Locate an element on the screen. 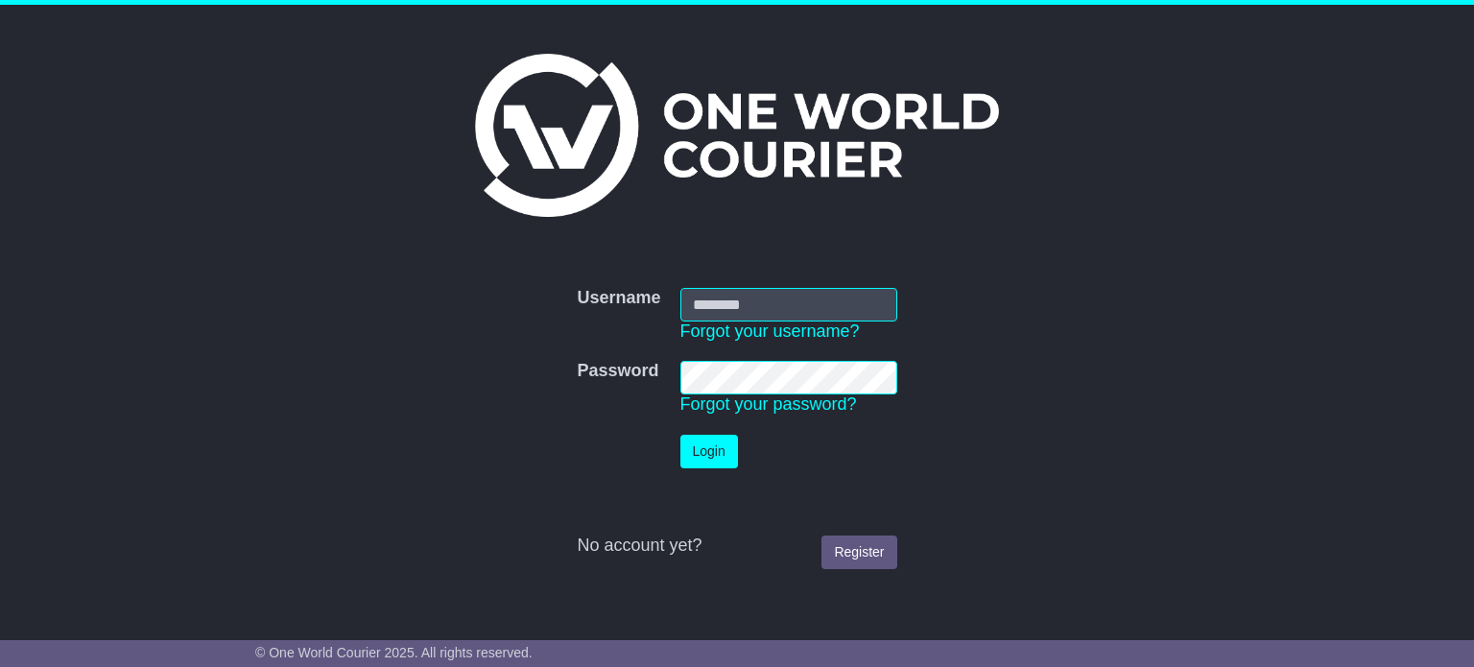 The height and width of the screenshot is (667, 1474). button: Login is located at coordinates (709, 451).